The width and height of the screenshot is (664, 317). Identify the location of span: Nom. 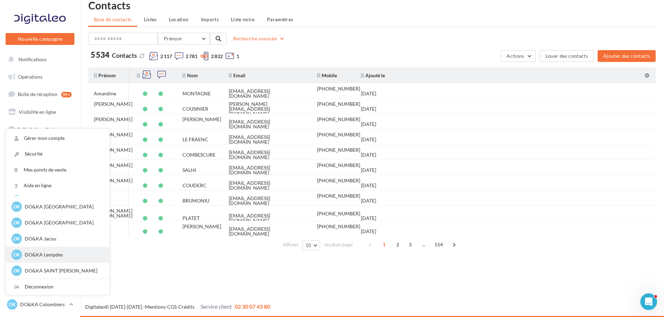
(190, 75).